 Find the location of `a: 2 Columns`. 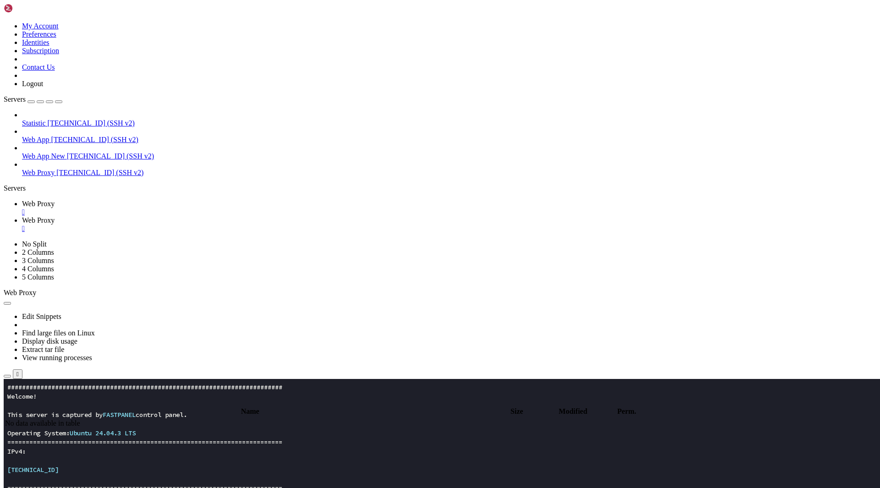

a: 2 Columns is located at coordinates (38, 252).